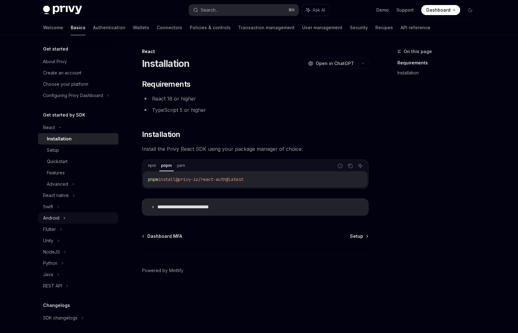  Describe the element at coordinates (331, 63) in the screenshot. I see `button: Open in ChatGPT` at that location.